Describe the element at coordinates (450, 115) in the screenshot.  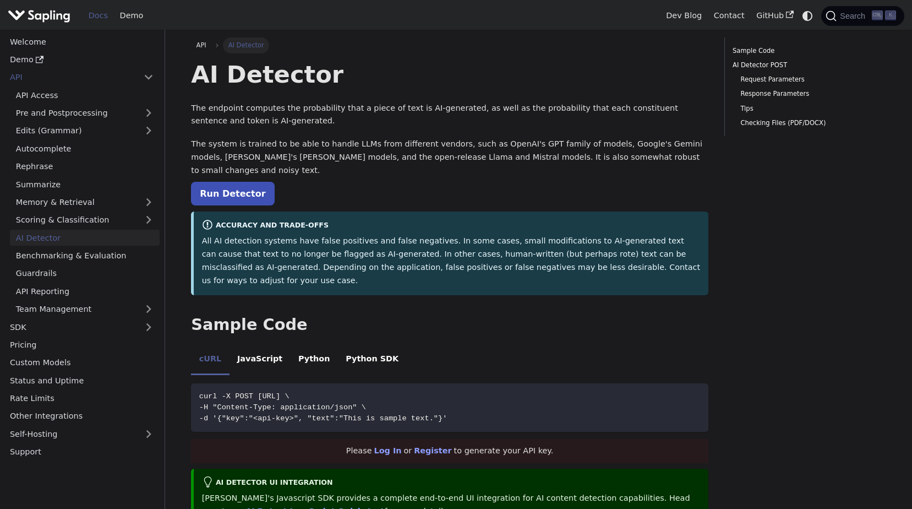
I see `p: The endpoint computes the probability that a piece of text is AI-generated, as well as the probab...` at that location.